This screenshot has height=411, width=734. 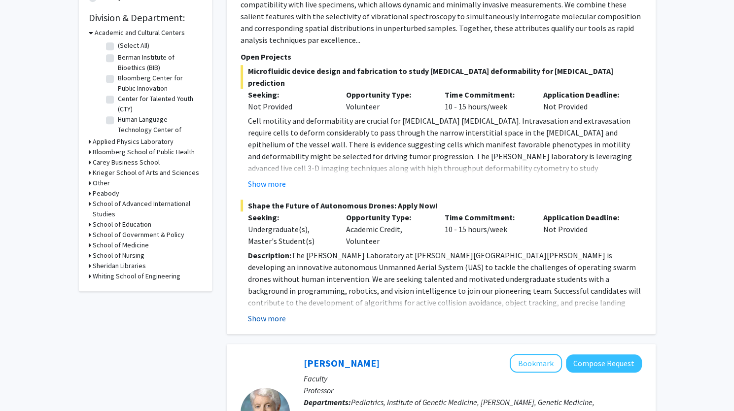 What do you see at coordinates (133, 142) in the screenshot?
I see `h3: Applied Physics Laboratory` at bounding box center [133, 142].